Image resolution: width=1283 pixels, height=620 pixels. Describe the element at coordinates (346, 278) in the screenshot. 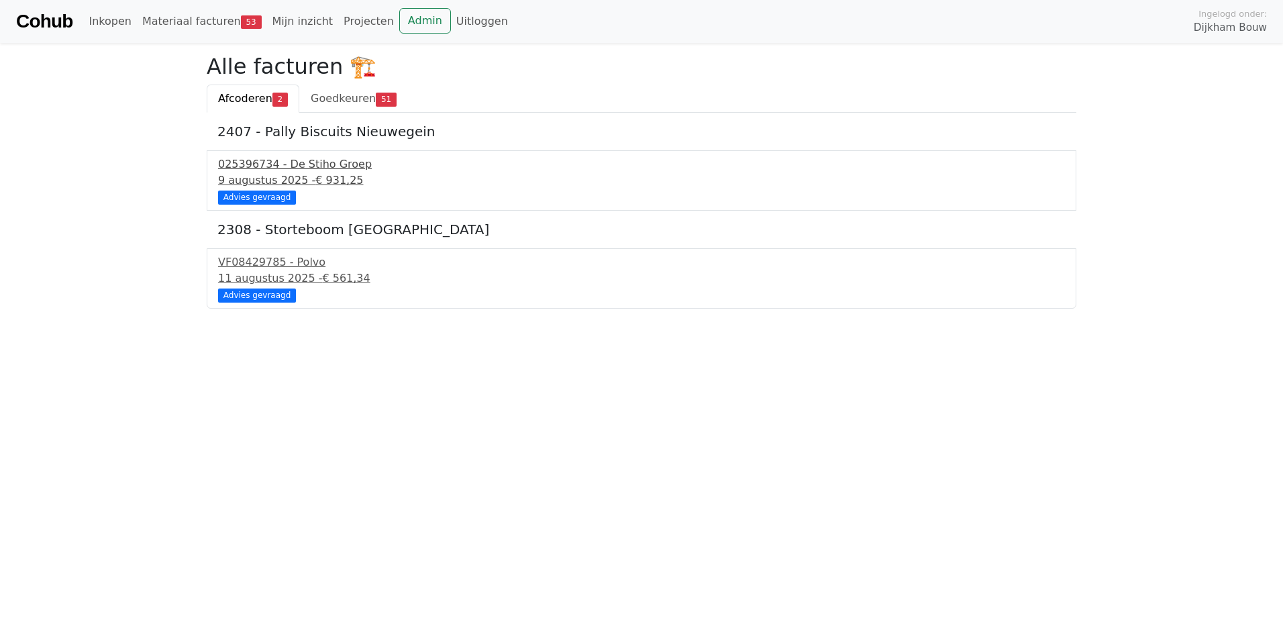

I see `span: € 561,34` at that location.